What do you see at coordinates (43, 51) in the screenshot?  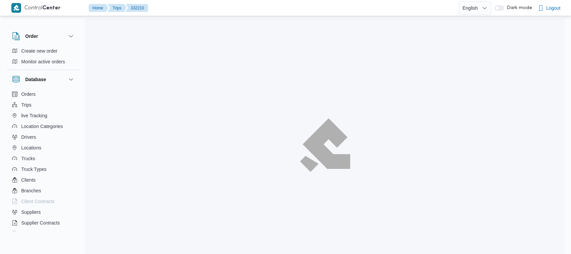 I see `button: Create new order` at bounding box center [43, 51].